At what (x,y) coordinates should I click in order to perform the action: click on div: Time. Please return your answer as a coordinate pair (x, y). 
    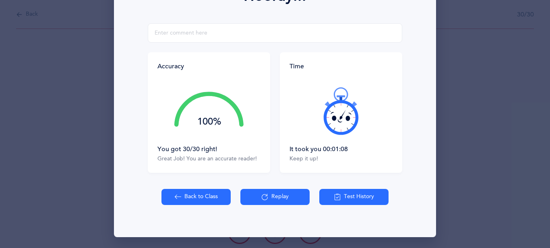
    Looking at the image, I should click on (341, 66).